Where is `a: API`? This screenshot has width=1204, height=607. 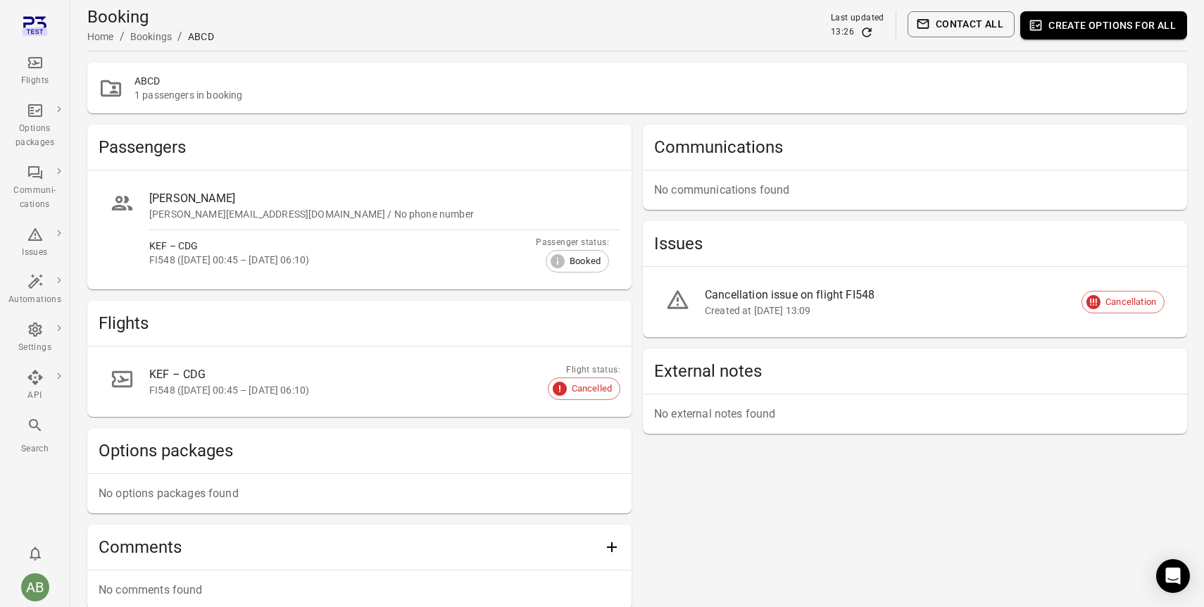 a: API is located at coordinates (35, 386).